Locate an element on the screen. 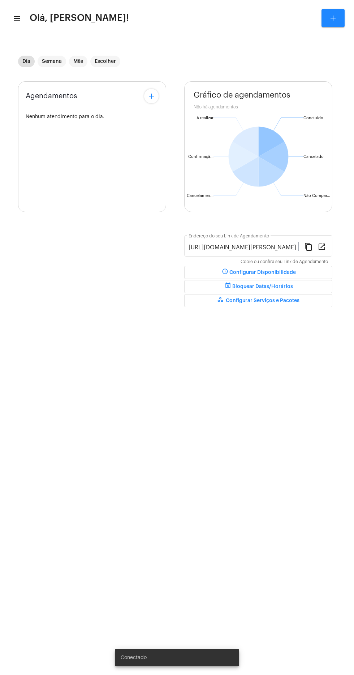  mat-icon: sidenav icon is located at coordinates (17, 18).